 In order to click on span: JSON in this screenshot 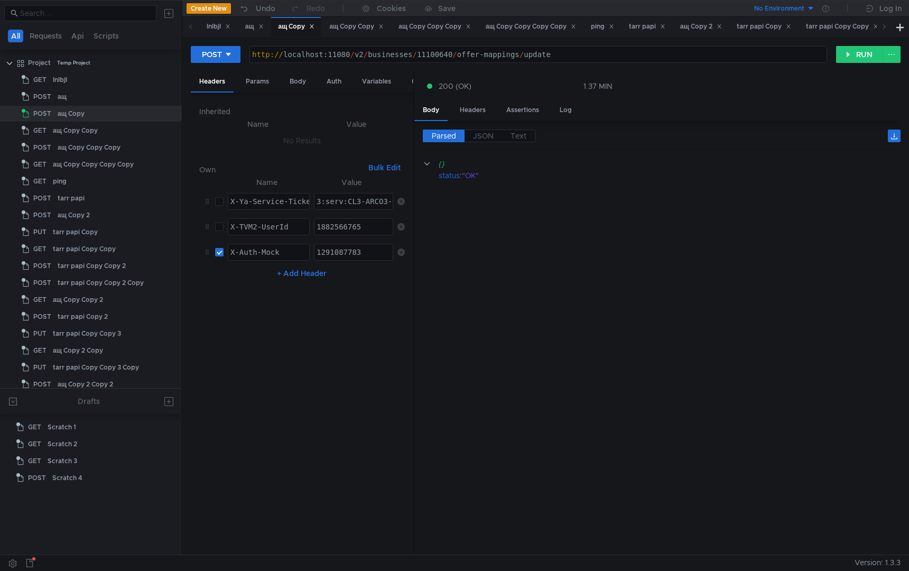, I will do `click(483, 136)`.